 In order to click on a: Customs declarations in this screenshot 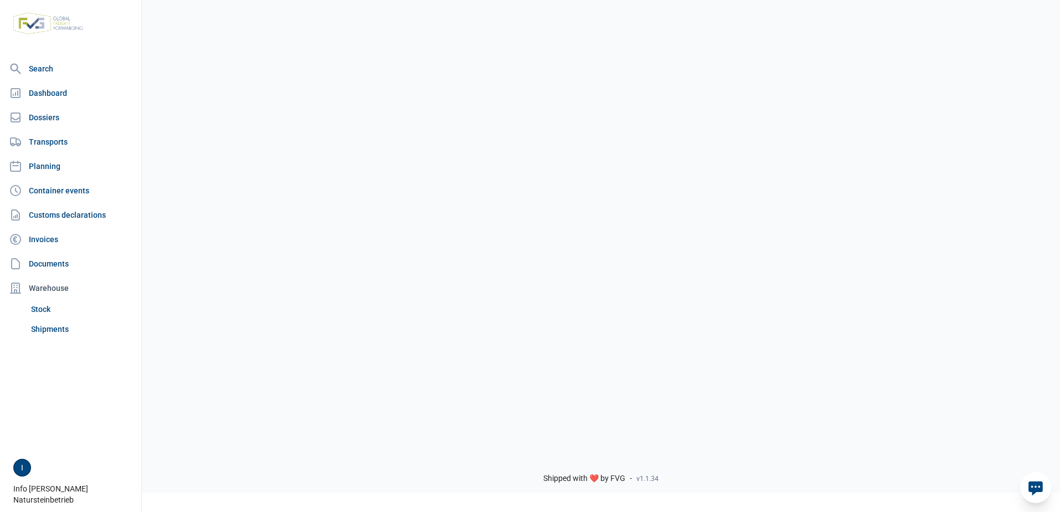, I will do `click(70, 215)`.